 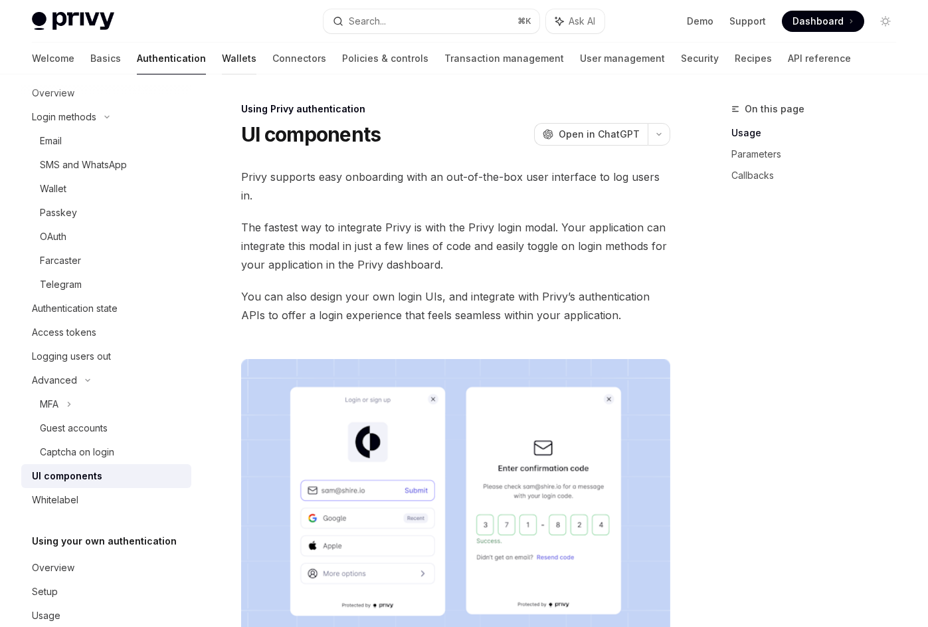 I want to click on a: Dashboard, so click(x=823, y=21).